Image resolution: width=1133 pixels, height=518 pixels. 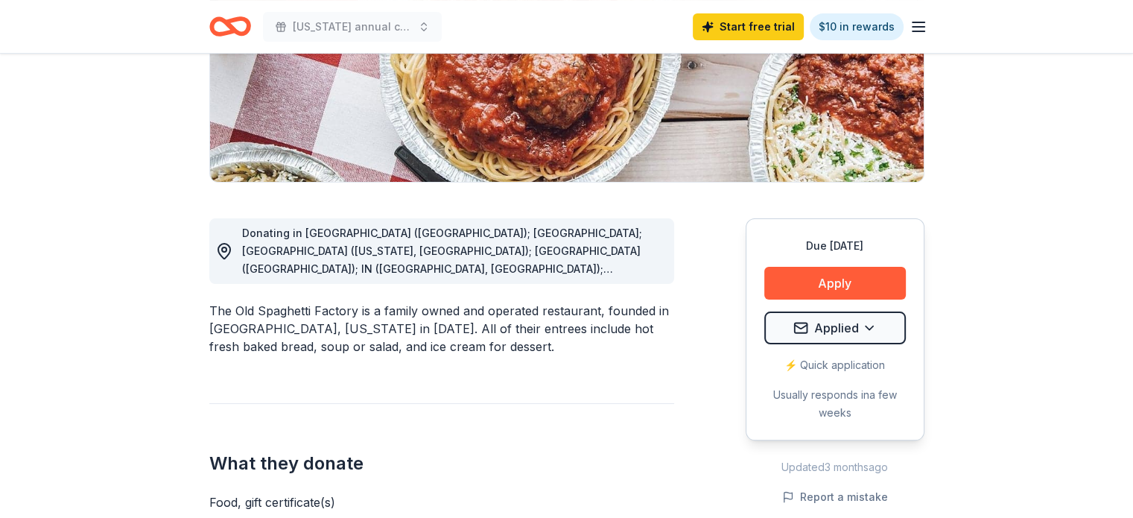 What do you see at coordinates (835, 283) in the screenshot?
I see `button: Apply` at bounding box center [835, 283].